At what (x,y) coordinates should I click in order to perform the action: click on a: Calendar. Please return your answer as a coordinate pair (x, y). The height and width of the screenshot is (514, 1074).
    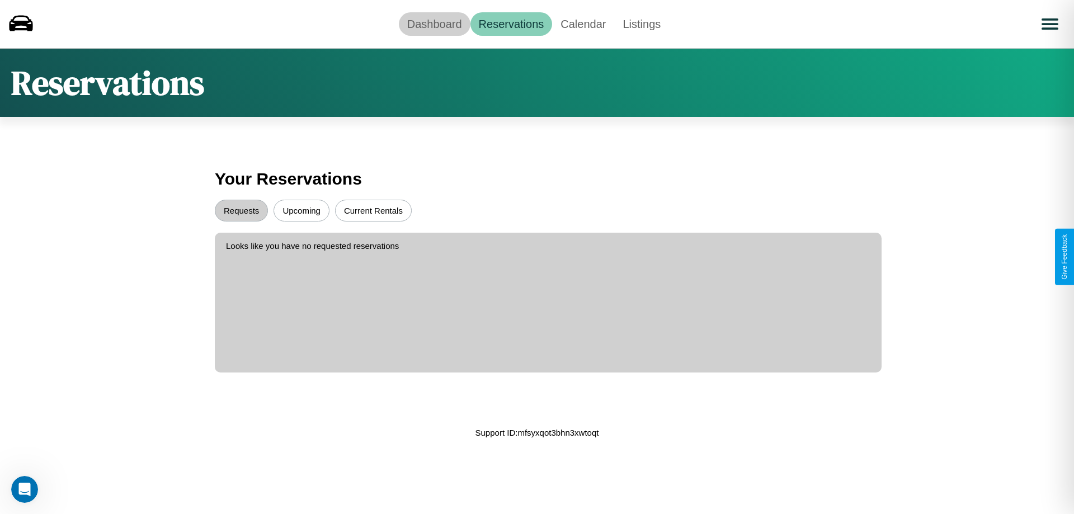
    Looking at the image, I should click on (583, 24).